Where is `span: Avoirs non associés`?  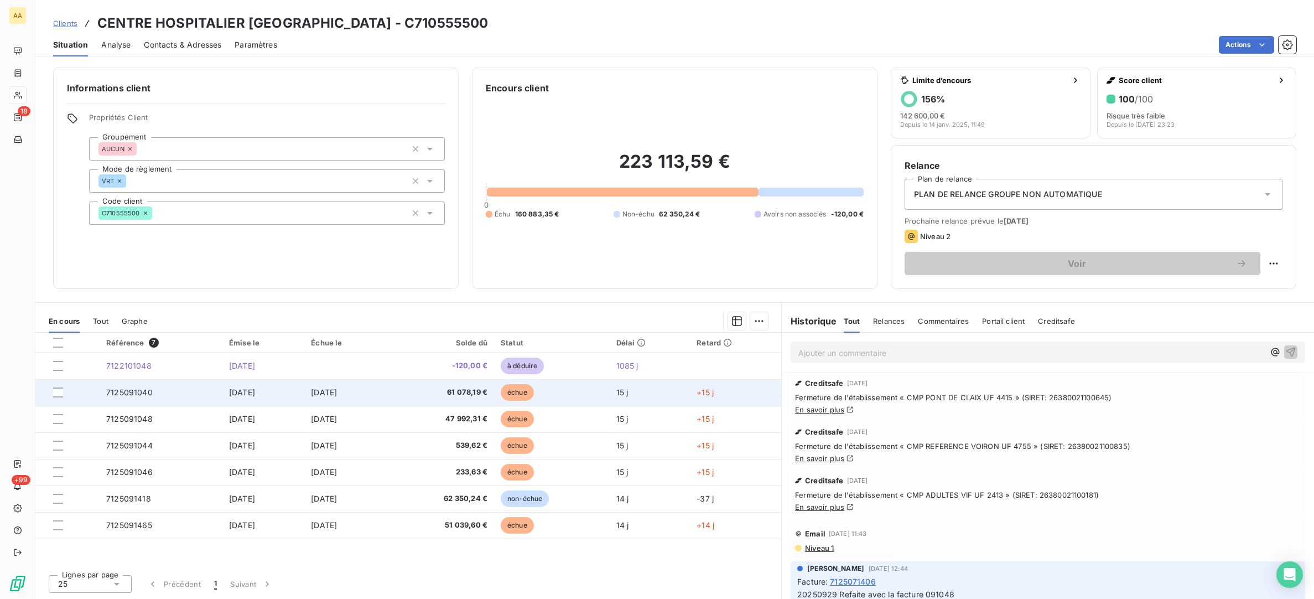
span: Avoirs non associés is located at coordinates (795, 214).